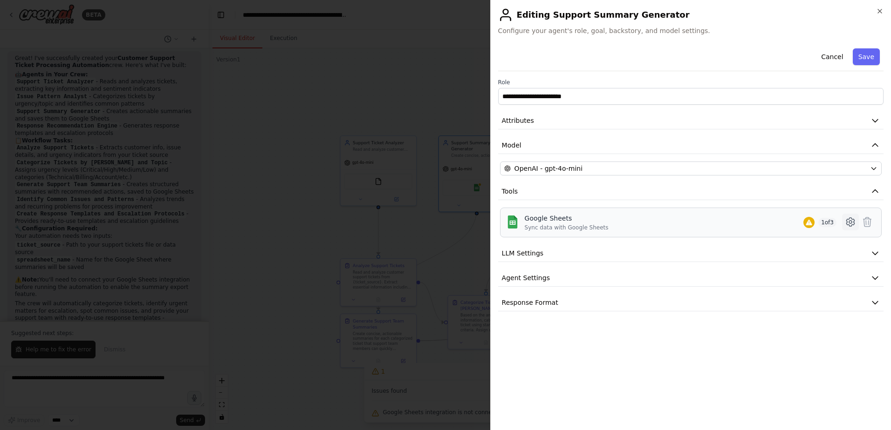 The image size is (891, 430). What do you see at coordinates (850, 222) in the screenshot?
I see `button: Configure tool` at bounding box center [850, 222].